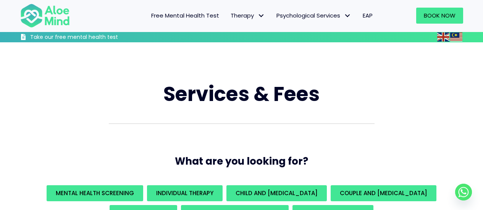 The image size is (483, 210). I want to click on a: English, so click(444, 37).